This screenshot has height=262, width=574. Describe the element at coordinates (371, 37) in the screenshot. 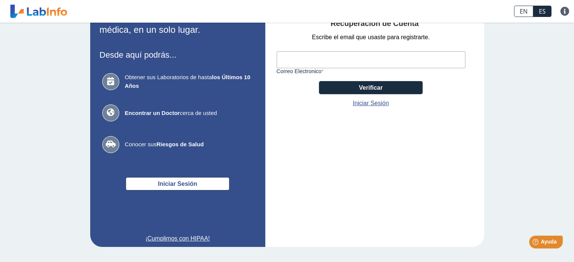

I see `span: Escribe el email que usaste para registrarte.` at that location.